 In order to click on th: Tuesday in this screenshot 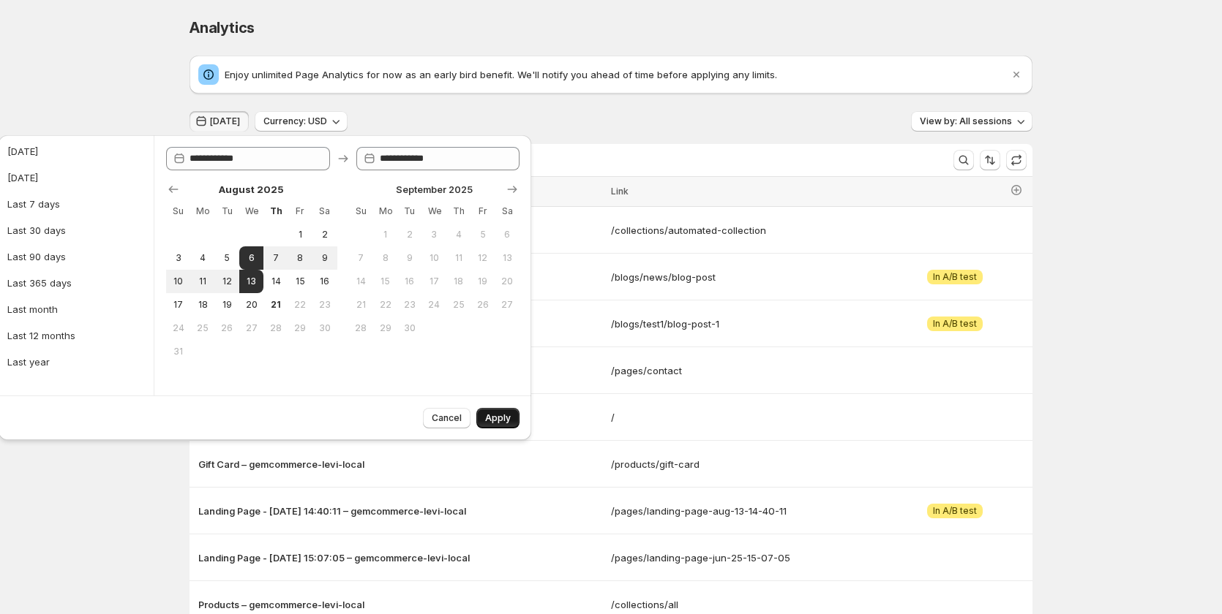, I will do `click(409, 211)`.